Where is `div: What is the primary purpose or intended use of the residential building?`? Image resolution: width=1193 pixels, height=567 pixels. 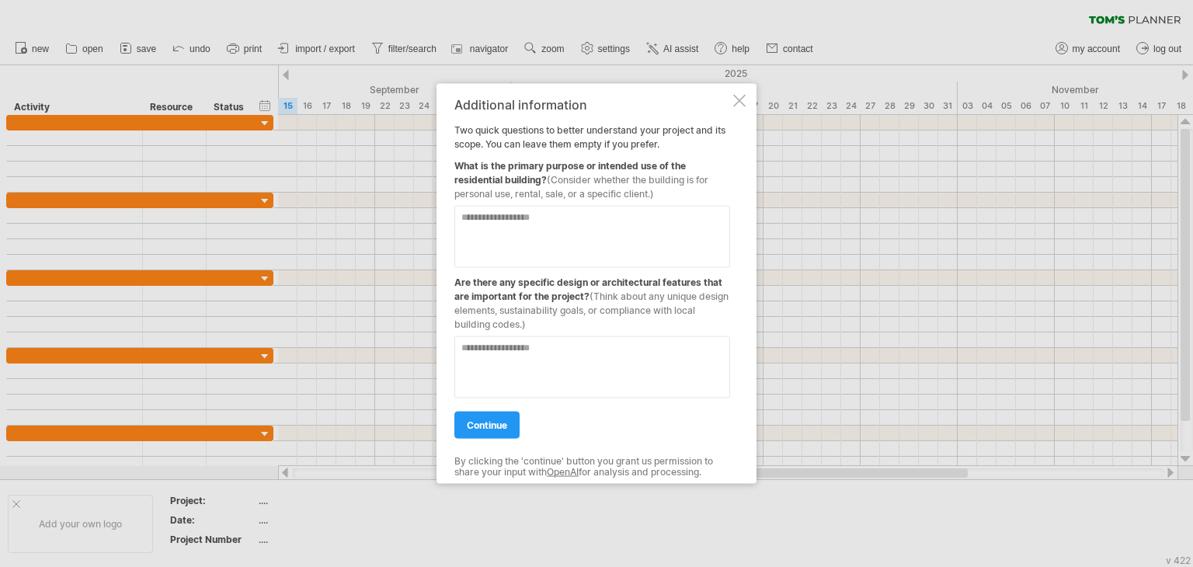
div: What is the primary purpose or intended use of the residential building? is located at coordinates (592, 176).